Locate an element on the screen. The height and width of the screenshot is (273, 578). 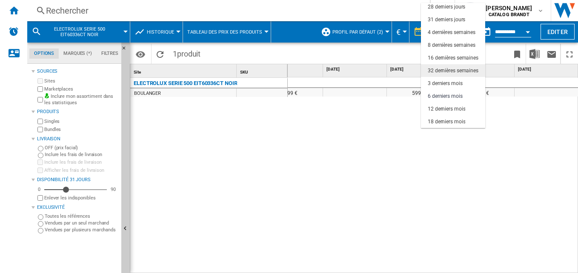
div: 16 dernières semaines is located at coordinates (453, 58).